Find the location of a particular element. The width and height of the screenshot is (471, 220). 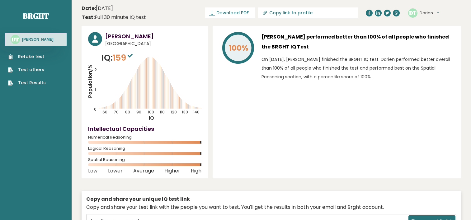

a: Test Results is located at coordinates (27, 83).